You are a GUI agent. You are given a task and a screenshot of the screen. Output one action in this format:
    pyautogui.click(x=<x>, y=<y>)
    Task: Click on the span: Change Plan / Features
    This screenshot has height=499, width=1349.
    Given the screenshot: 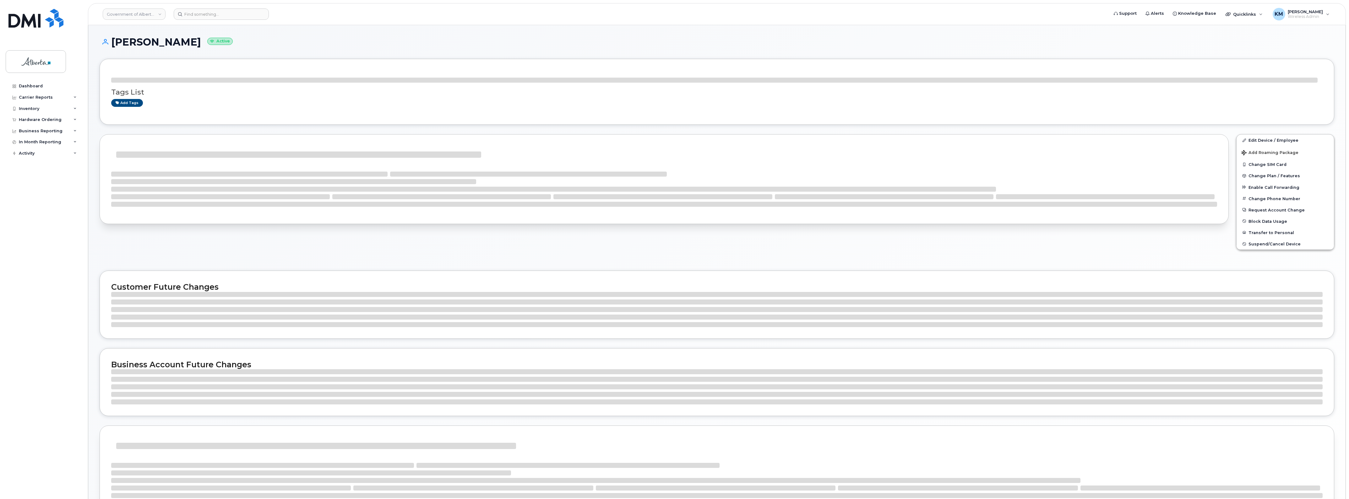 What is the action you would take?
    pyautogui.click(x=1274, y=176)
    